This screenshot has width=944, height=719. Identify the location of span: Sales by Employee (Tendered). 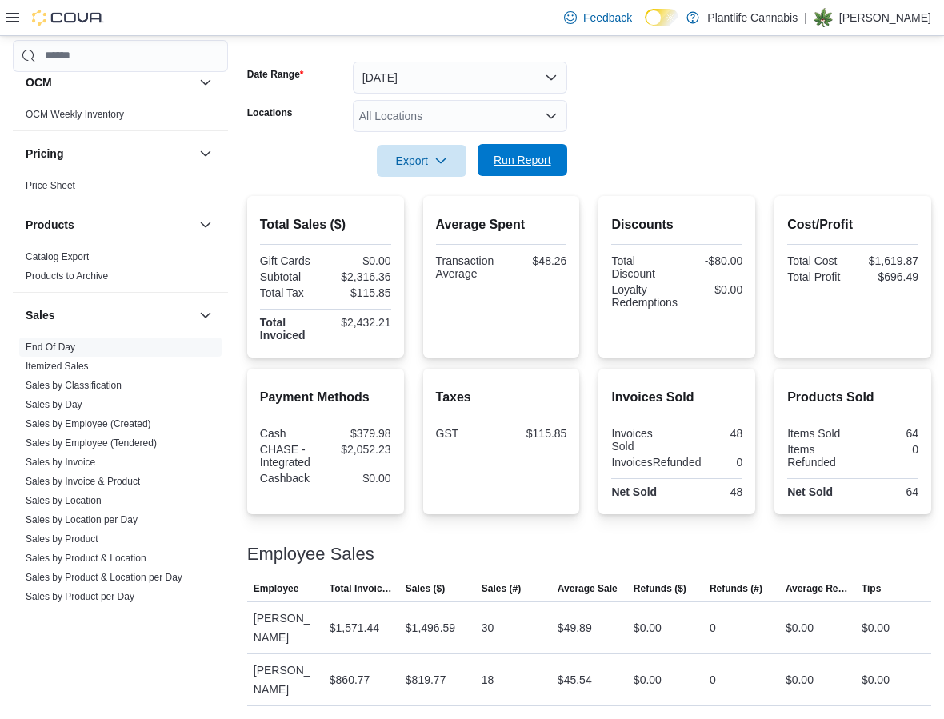
(91, 443).